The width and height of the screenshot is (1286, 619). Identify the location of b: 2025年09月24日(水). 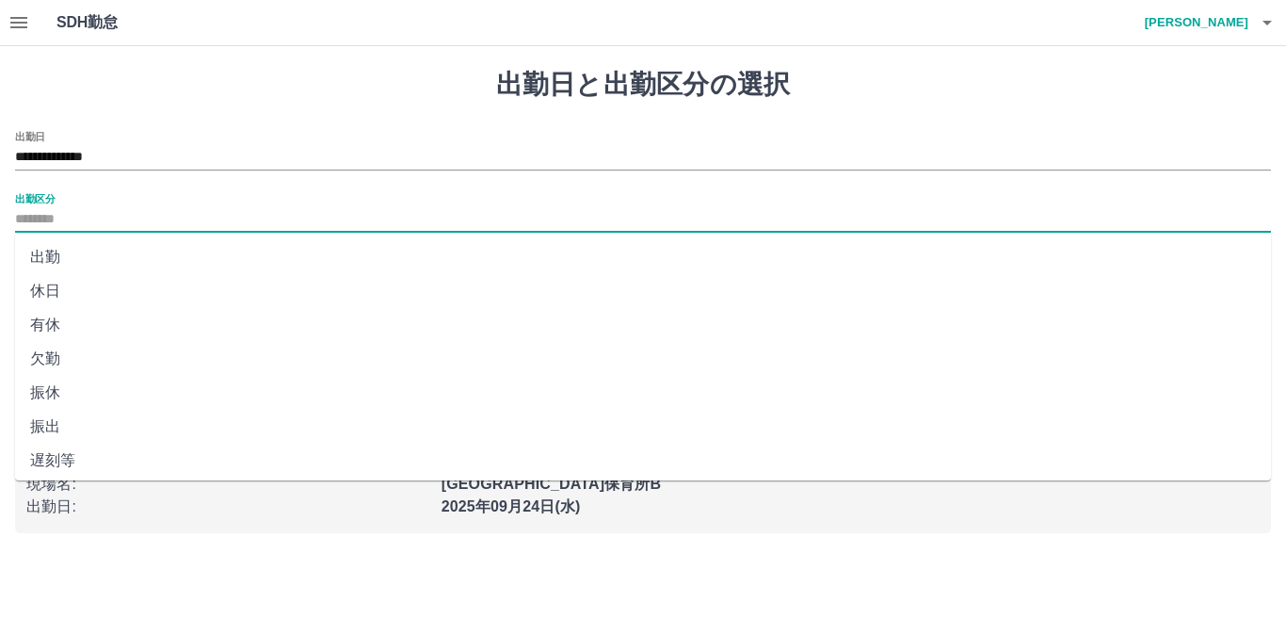
(511, 506).